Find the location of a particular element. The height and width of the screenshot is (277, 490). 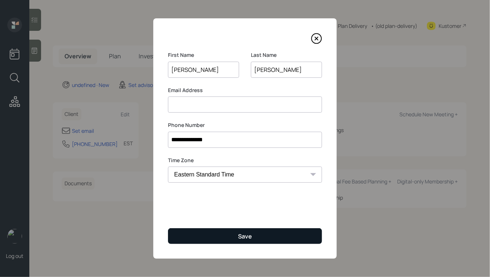

button: Save is located at coordinates (245, 236).